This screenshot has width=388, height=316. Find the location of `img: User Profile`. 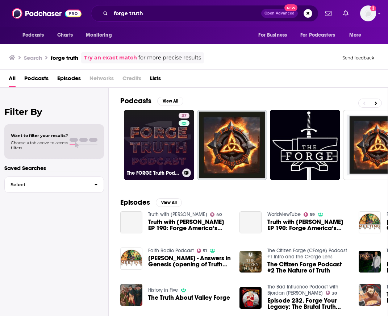

img: User Profile is located at coordinates (368, 13).